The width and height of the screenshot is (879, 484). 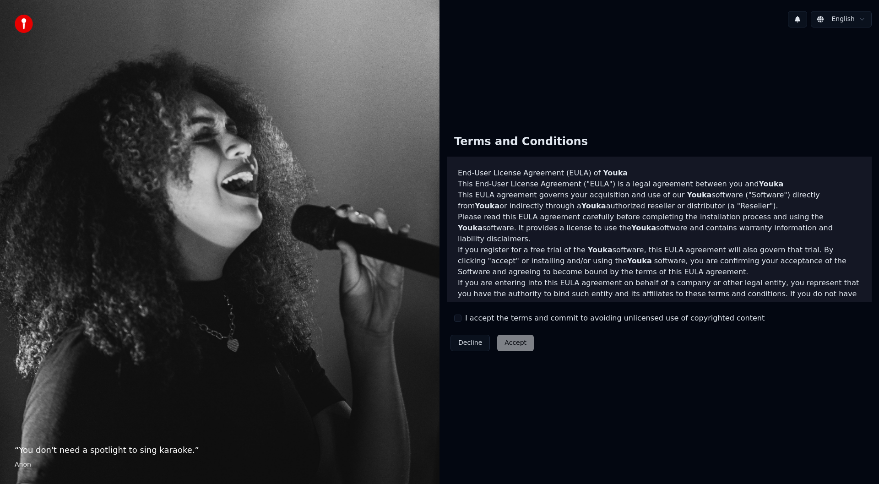 What do you see at coordinates (659, 228) in the screenshot?
I see `p: Please read this EULA agreement carefully before completing the installation process and using th...` at bounding box center [659, 228].